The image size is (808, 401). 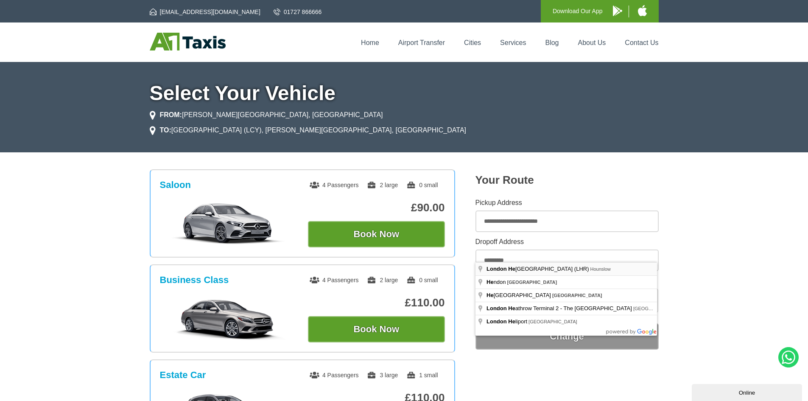 I want to click on a: Cities, so click(x=473, y=42).